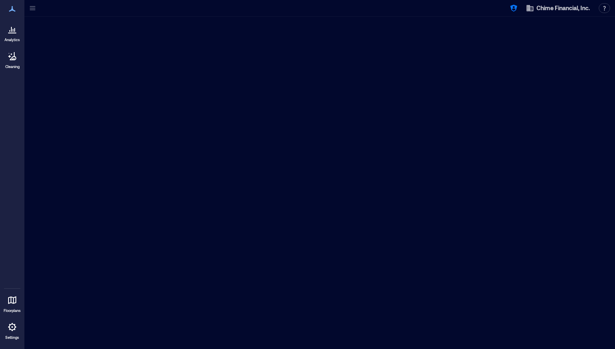  What do you see at coordinates (12, 337) in the screenshot?
I see `p: Settings` at bounding box center [12, 337].